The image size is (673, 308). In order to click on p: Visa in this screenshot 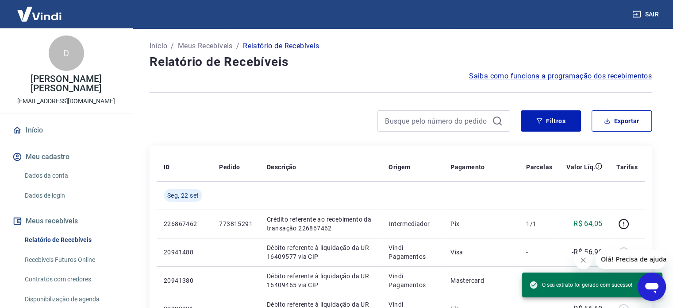, I will do `click(481, 252)`.